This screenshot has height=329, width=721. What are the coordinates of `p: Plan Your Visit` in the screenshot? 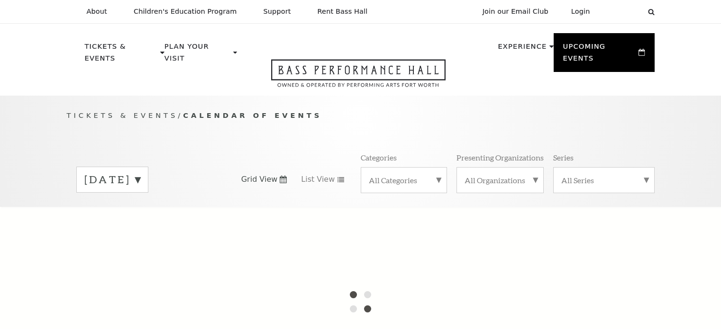 It's located at (198, 55).